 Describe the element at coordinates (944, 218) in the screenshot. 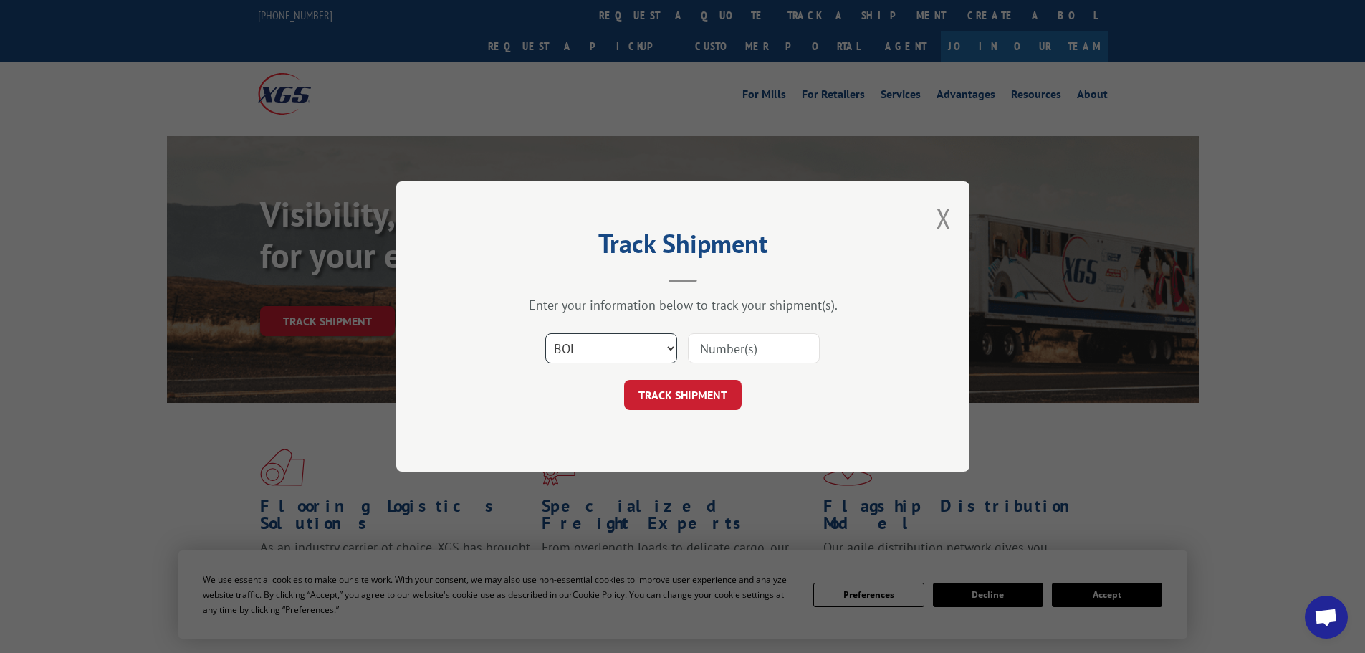

I see `button: Close modal` at that location.